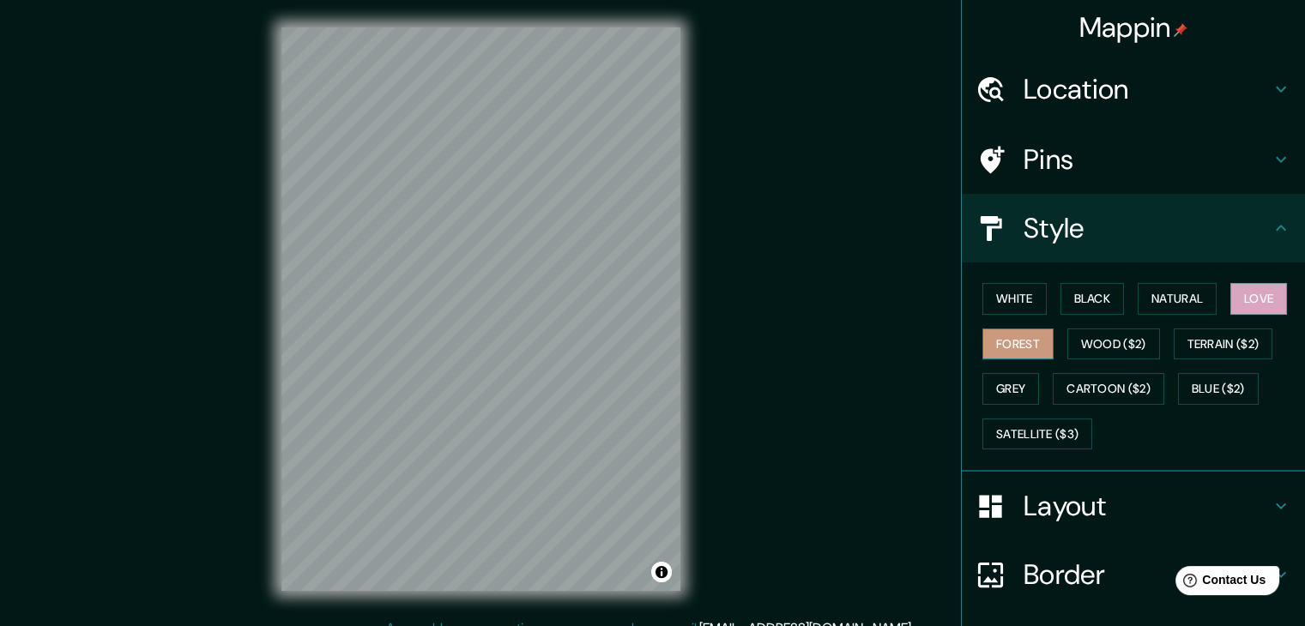  Describe the element at coordinates (1224, 344) in the screenshot. I see `button: Terrain ($2)` at that location.